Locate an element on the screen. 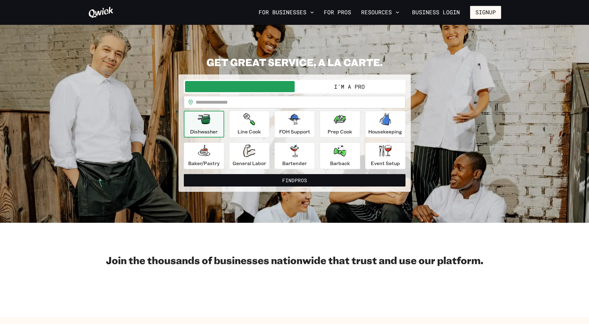 This screenshot has width=589, height=324. p: FOH Support is located at coordinates (295, 132).